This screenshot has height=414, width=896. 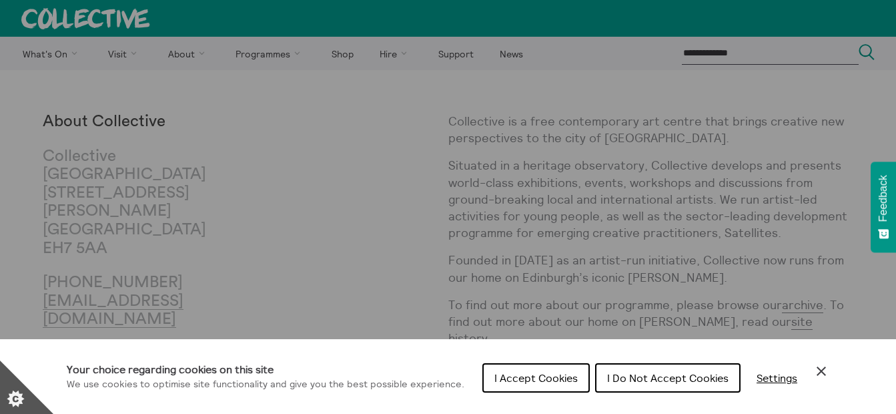 What do you see at coordinates (822, 371) in the screenshot?
I see `button: Close Cookie Control` at bounding box center [822, 371].